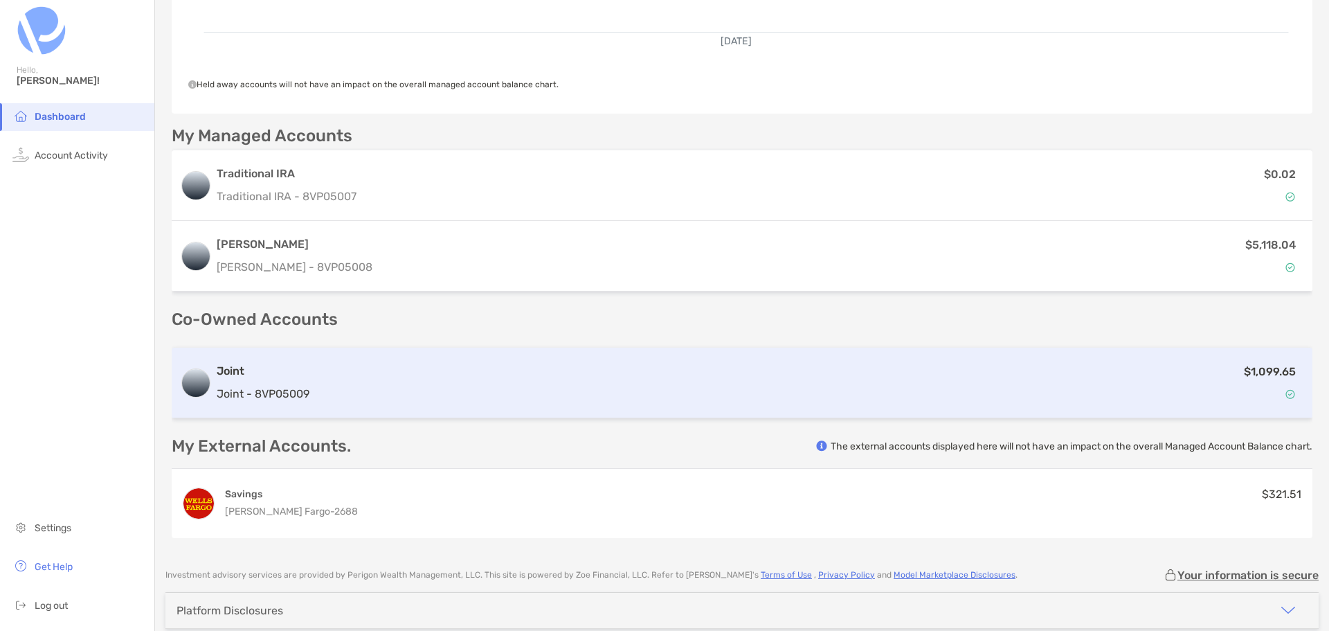 The height and width of the screenshot is (631, 1329). Describe the element at coordinates (21, 566) in the screenshot. I see `img: get-help icon` at that location.